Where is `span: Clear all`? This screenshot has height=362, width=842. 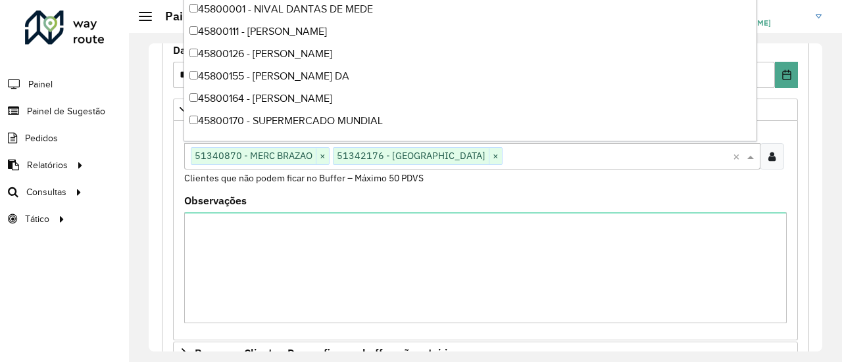
span: Clear all is located at coordinates (738, 156).